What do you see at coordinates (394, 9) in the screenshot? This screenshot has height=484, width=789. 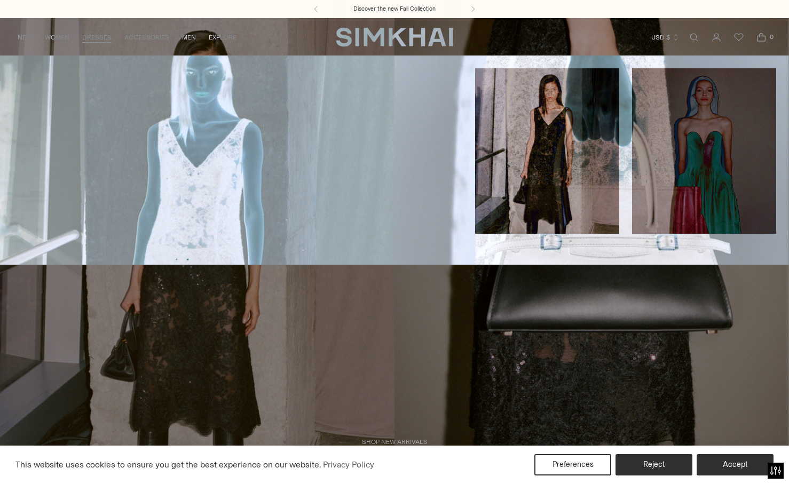 I see `h3: Discover the new Fall Collection` at bounding box center [394, 9].